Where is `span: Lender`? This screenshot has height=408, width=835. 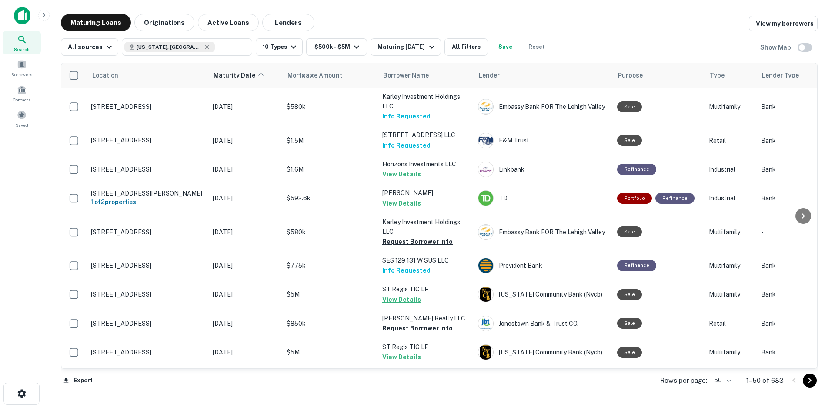
span: Lender is located at coordinates (489, 75).